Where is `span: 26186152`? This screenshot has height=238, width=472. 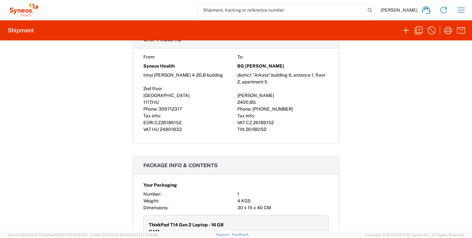 span: 26186152 is located at coordinates (256, 129).